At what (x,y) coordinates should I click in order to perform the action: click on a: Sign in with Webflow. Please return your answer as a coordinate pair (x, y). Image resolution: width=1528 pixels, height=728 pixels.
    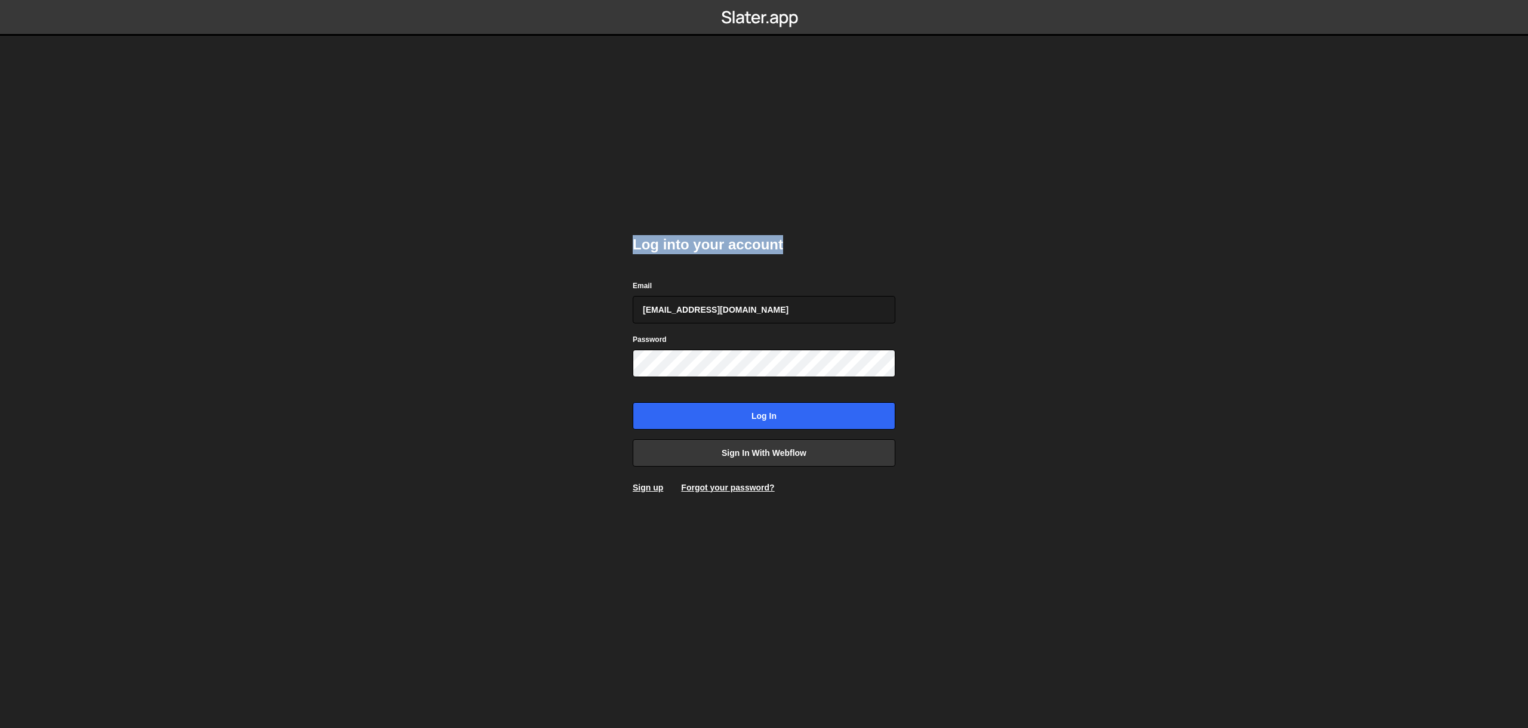
    Looking at the image, I should click on (764, 453).